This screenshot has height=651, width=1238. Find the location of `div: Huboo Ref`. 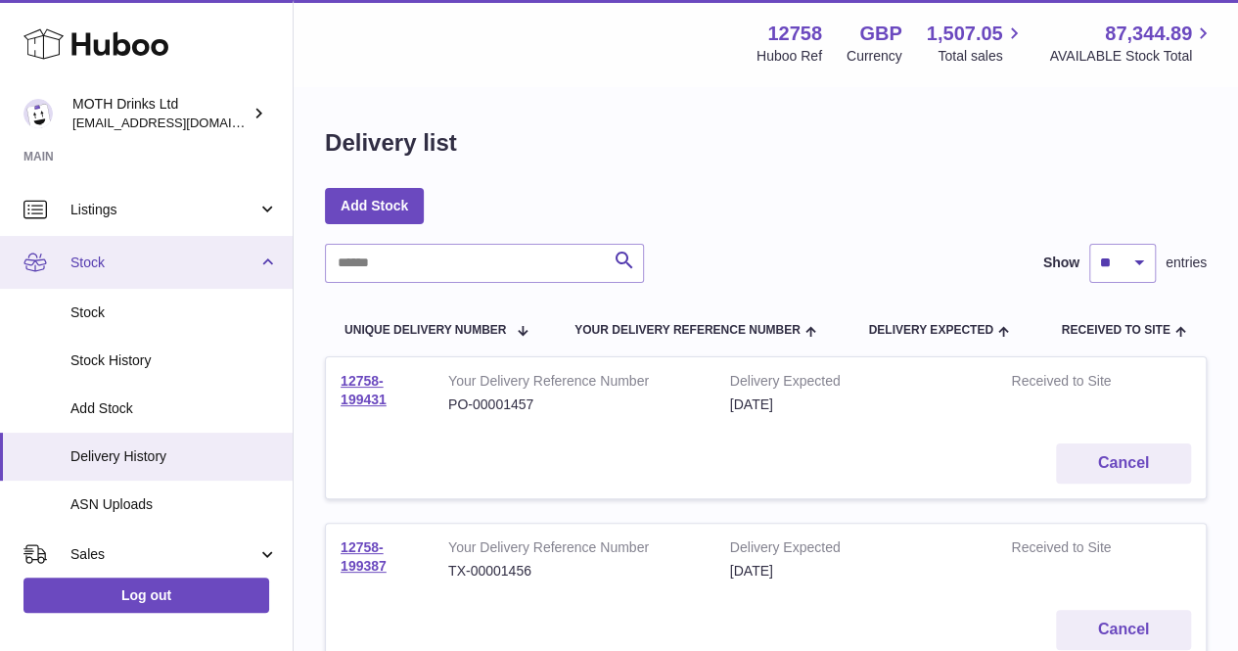

div: Huboo Ref is located at coordinates (789, 56).